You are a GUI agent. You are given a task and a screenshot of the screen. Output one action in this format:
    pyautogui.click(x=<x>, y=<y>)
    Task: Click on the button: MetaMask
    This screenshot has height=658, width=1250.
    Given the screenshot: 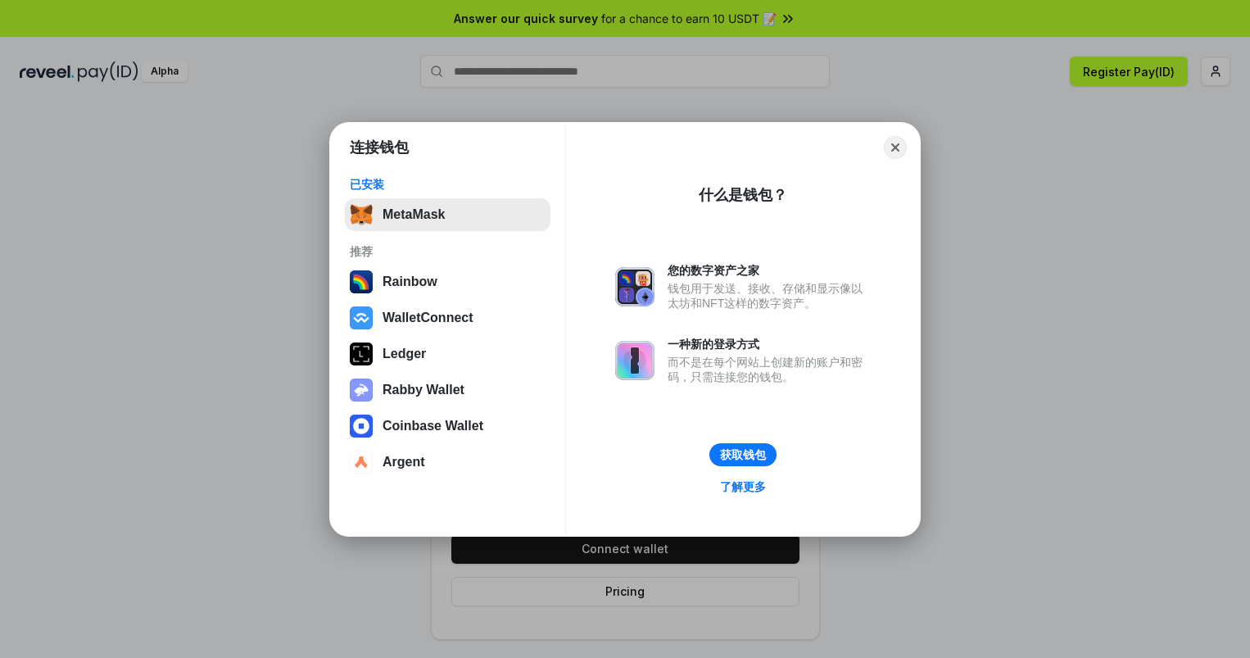 What is the action you would take?
    pyautogui.click(x=447, y=215)
    